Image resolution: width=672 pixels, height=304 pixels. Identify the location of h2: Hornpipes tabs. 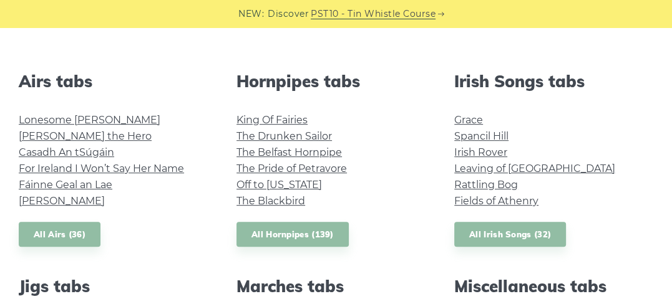
(336, 81).